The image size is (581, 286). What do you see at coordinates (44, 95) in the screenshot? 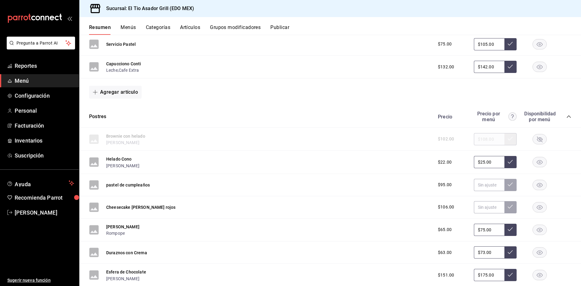
I see `span: Configuración` at bounding box center [44, 95].